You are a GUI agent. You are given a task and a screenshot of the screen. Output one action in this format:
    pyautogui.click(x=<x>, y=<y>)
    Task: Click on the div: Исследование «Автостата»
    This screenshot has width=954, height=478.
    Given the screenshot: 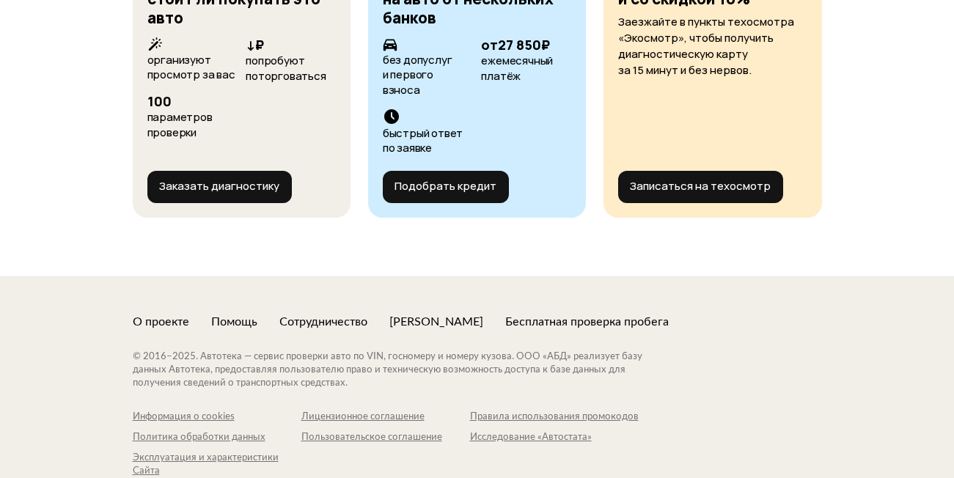 What is the action you would take?
    pyautogui.click(x=554, y=438)
    